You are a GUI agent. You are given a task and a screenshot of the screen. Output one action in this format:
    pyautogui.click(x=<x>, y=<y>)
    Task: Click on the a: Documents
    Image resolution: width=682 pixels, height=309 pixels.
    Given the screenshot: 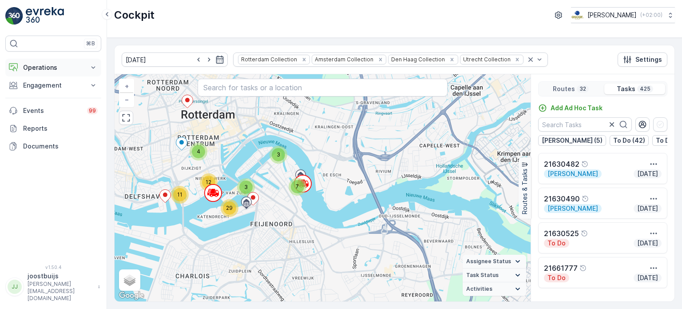 What is the action you would take?
    pyautogui.click(x=53, y=146)
    